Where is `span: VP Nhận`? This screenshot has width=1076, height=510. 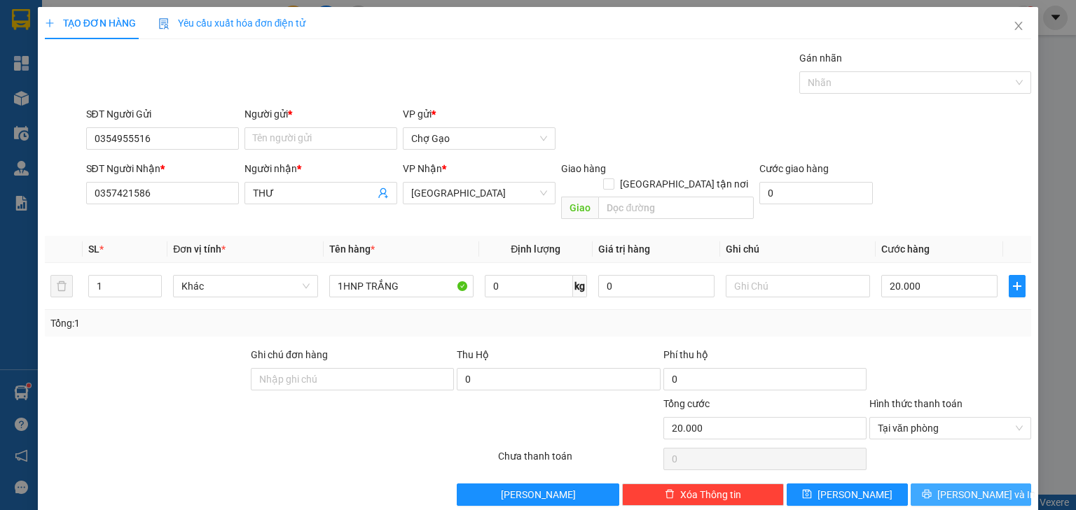 span: VP Nhận is located at coordinates (422, 169).